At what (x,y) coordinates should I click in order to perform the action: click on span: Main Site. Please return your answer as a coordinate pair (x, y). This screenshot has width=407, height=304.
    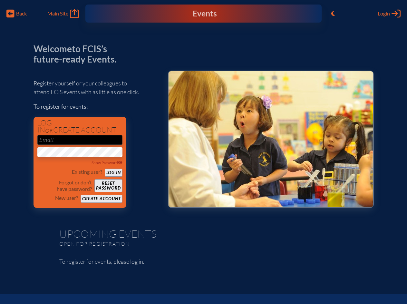
    Looking at the image, I should click on (58, 14).